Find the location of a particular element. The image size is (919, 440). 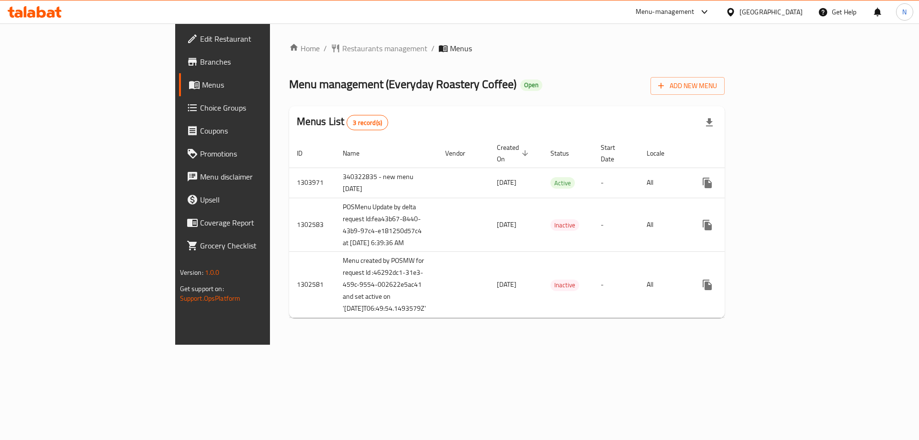

a: Support.OpsPlatform is located at coordinates (210, 298).